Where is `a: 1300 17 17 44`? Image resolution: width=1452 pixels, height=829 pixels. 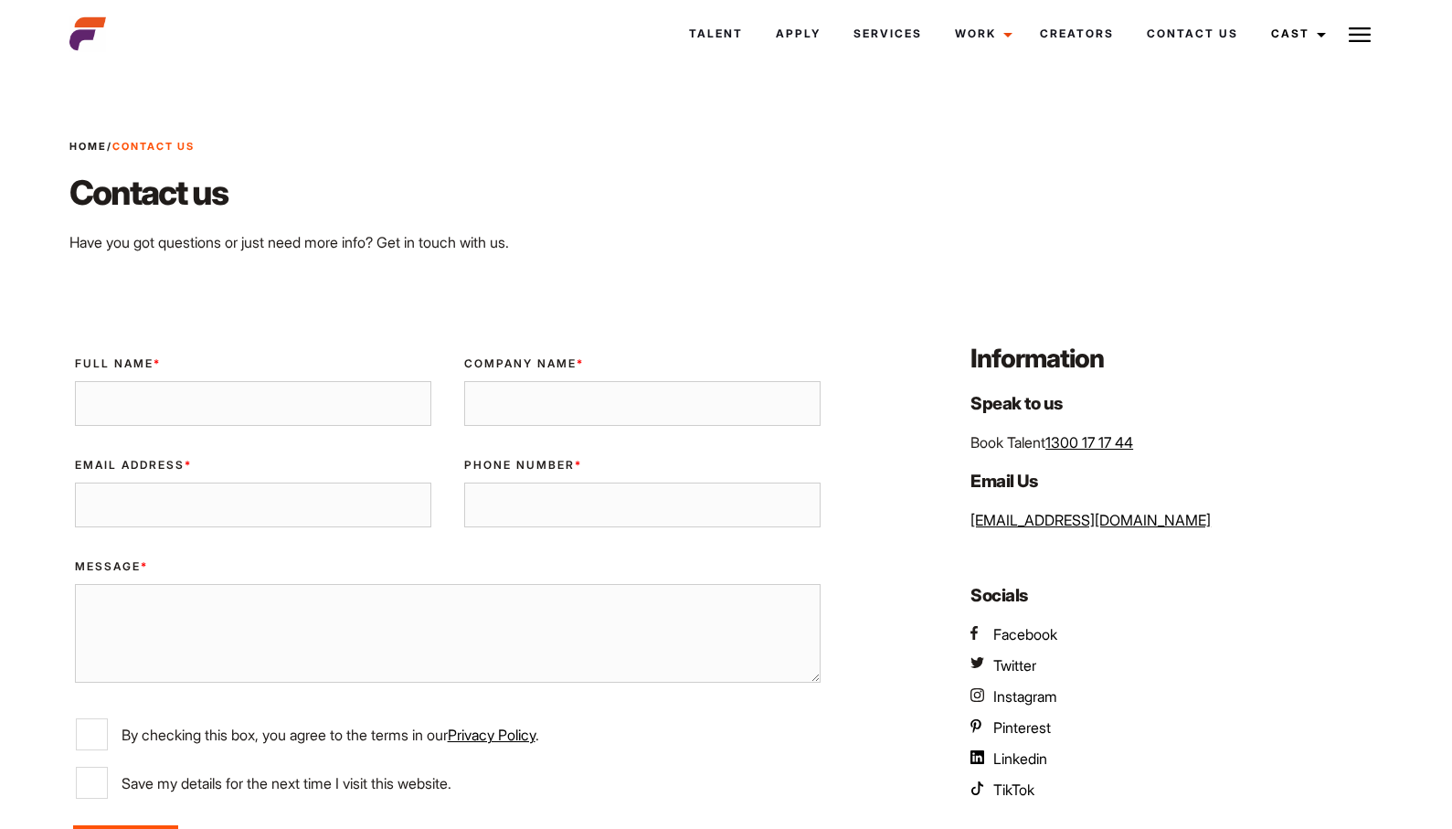 a: 1300 17 17 44 is located at coordinates (1089, 442).